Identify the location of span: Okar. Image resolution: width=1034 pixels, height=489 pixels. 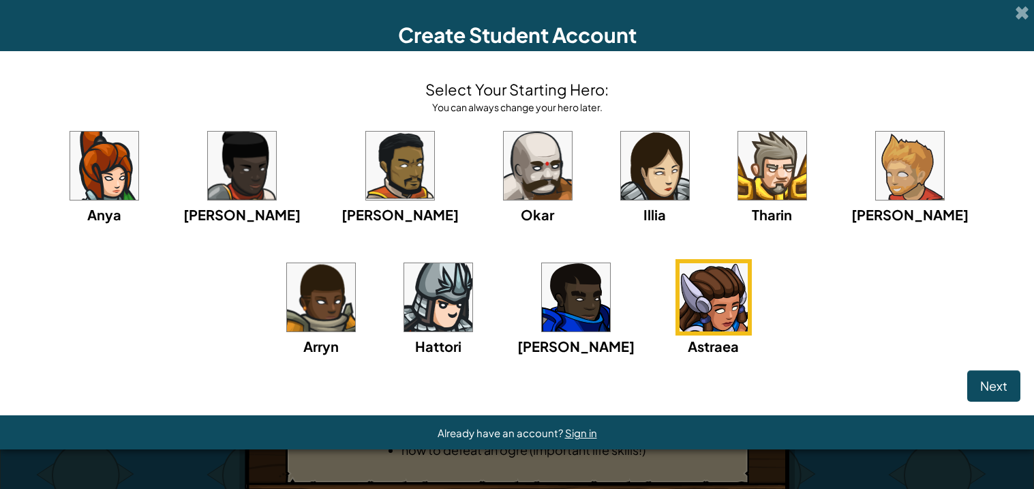
(537, 214).